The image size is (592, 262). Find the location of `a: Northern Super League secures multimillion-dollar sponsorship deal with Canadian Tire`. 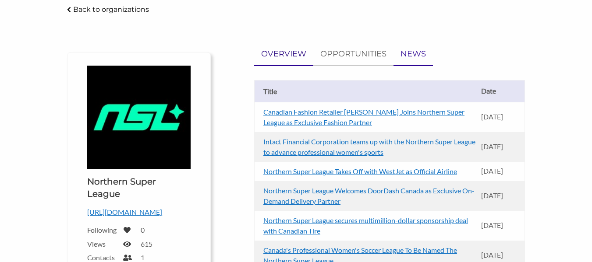

a: Northern Super League secures multimillion-dollar sponsorship deal with Canadian Tire is located at coordinates (365, 226).